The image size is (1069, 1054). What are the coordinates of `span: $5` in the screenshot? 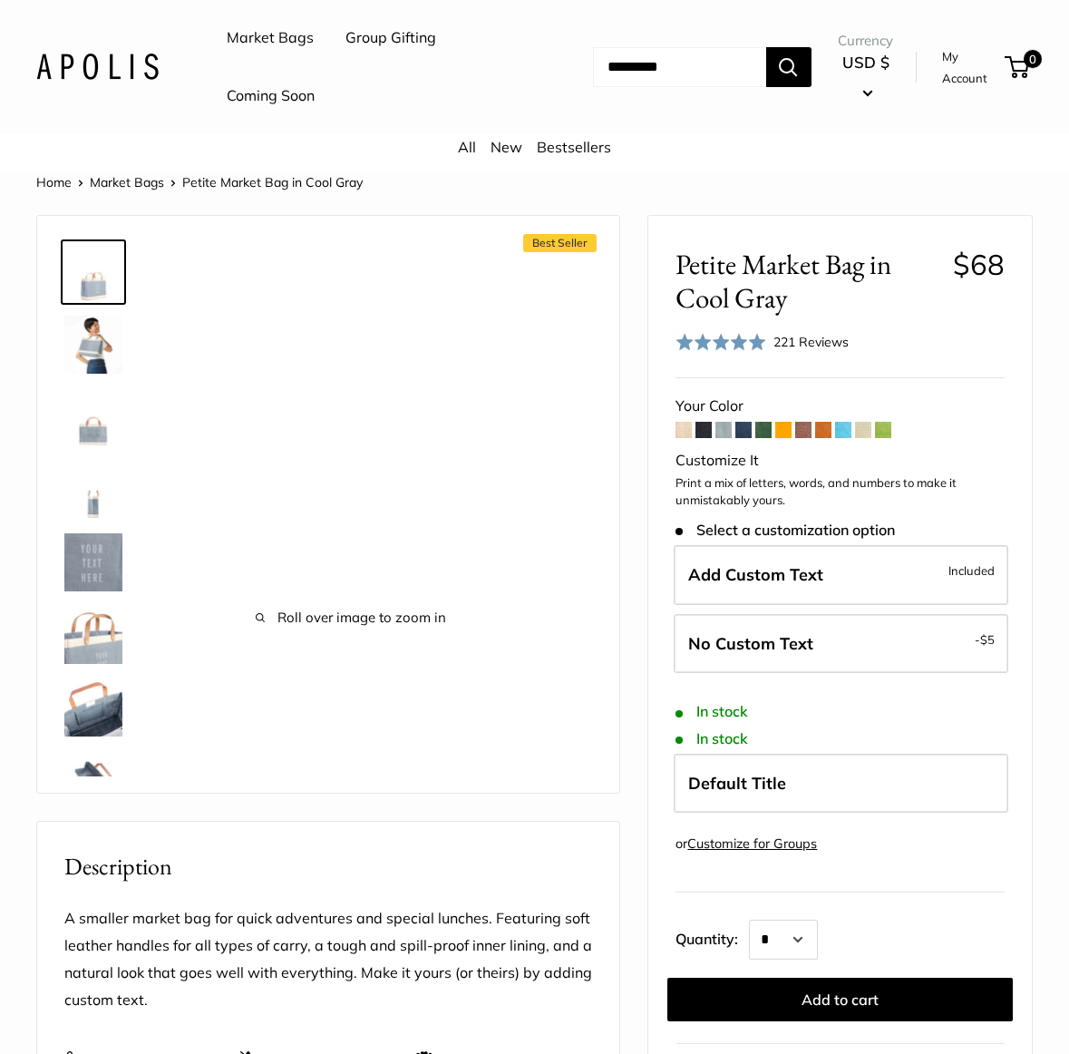 It's located at (988, 639).